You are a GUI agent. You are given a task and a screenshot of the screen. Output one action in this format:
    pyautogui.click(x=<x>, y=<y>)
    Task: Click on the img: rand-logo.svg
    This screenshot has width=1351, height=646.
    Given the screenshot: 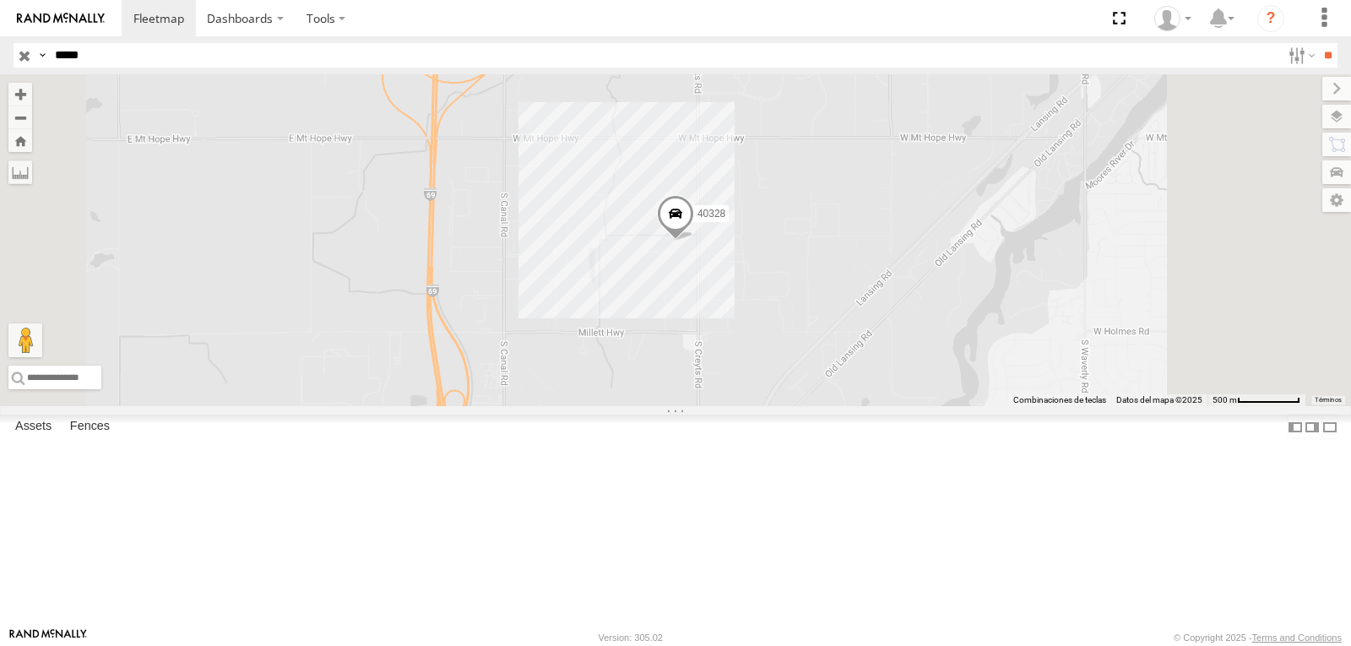 What is the action you would take?
    pyautogui.click(x=61, y=19)
    